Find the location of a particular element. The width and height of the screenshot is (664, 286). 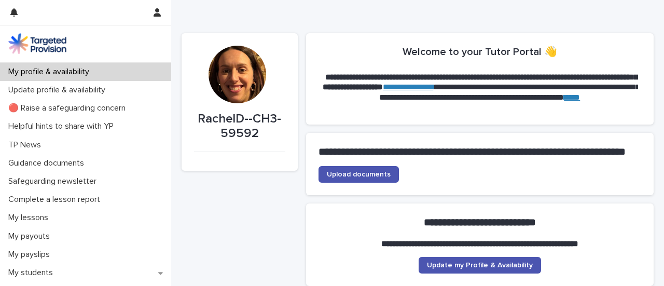

h2: Welcome to your Tutor Portal 👋 is located at coordinates (480, 52).